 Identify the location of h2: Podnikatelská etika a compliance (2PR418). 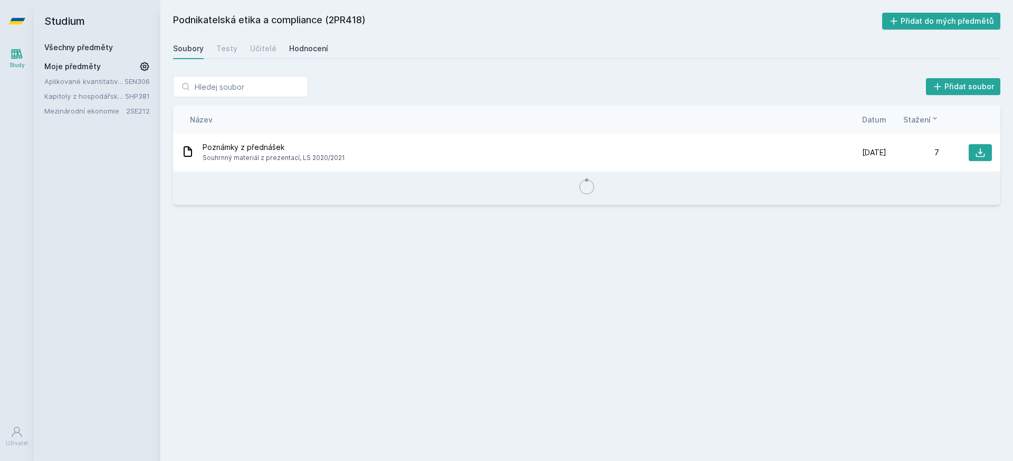
(528, 21).